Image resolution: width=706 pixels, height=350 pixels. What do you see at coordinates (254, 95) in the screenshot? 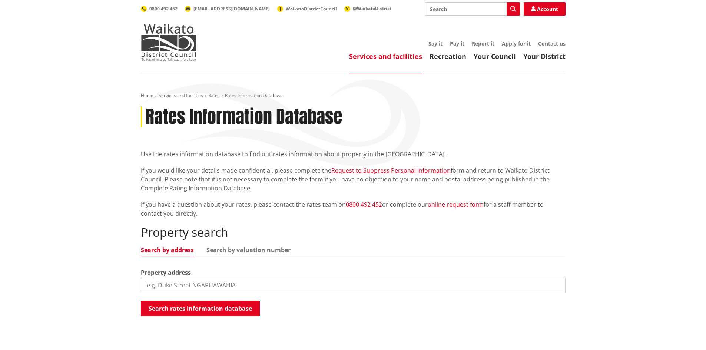
I see `span: Rates Information Database` at bounding box center [254, 95].